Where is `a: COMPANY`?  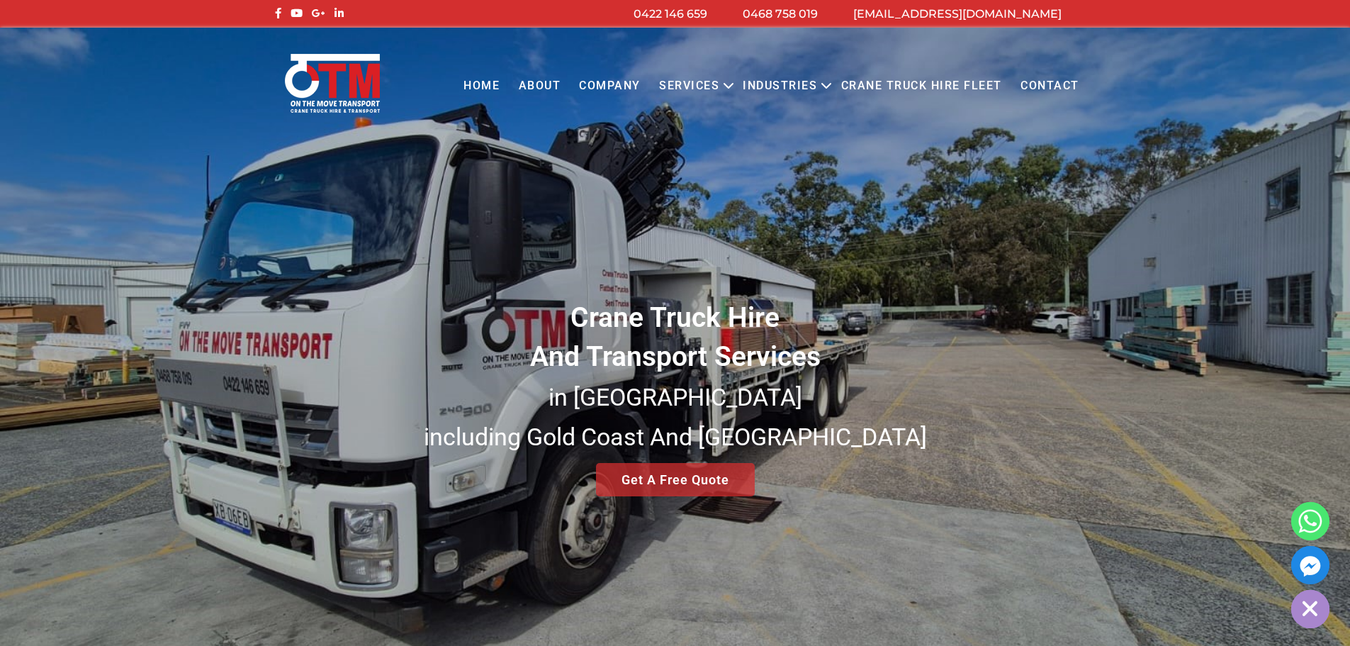
a: COMPANY is located at coordinates (610, 86).